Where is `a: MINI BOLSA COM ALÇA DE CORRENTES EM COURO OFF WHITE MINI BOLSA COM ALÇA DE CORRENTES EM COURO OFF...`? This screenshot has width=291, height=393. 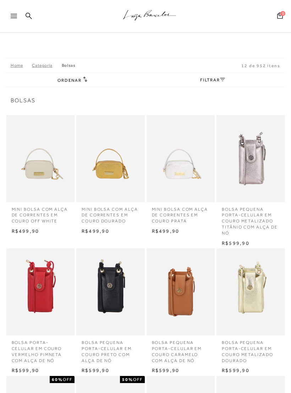 a: MINI BOLSA COM ALÇA DE CORRENTES EM COURO OFF WHITE MINI BOLSA COM ALÇA DE CORRENTES EM COURO OFF... is located at coordinates (40, 158).